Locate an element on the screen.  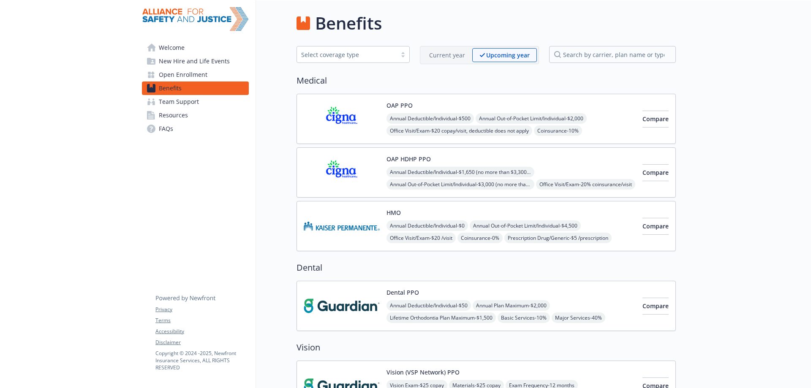
h1: Benefits is located at coordinates (349, 23).